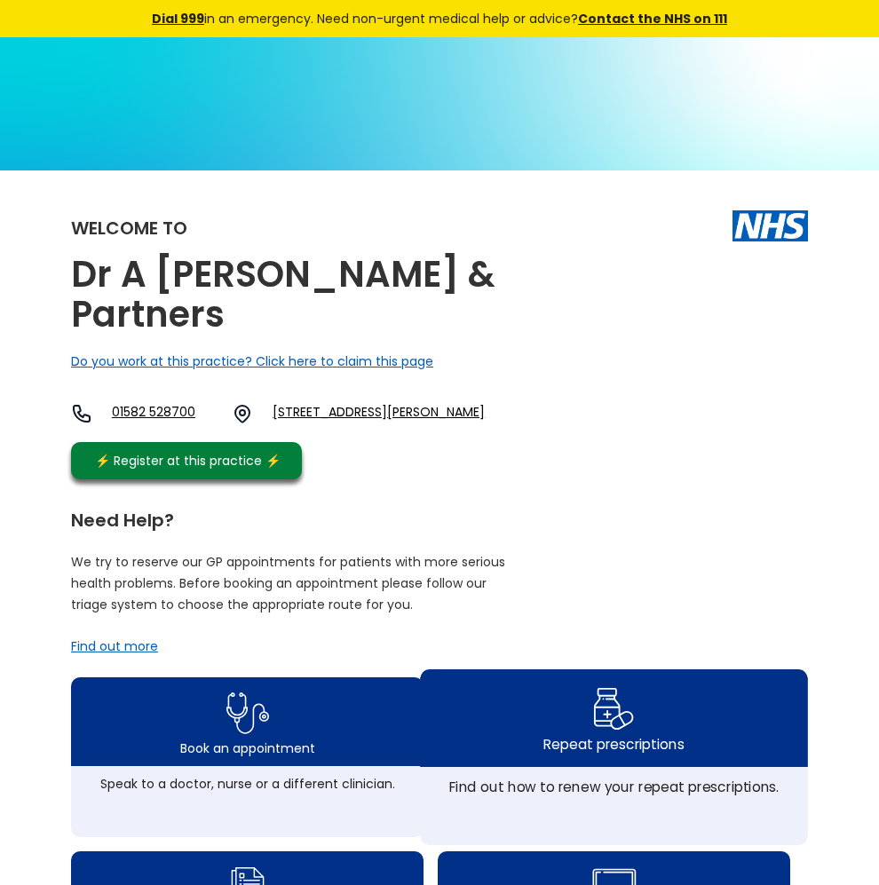 The image size is (879, 885). What do you see at coordinates (178, 19) in the screenshot?
I see `a: Dial 999` at bounding box center [178, 19].